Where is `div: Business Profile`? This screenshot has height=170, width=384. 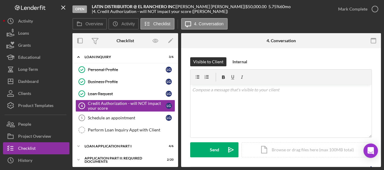 div: Business Profile is located at coordinates (127, 82).